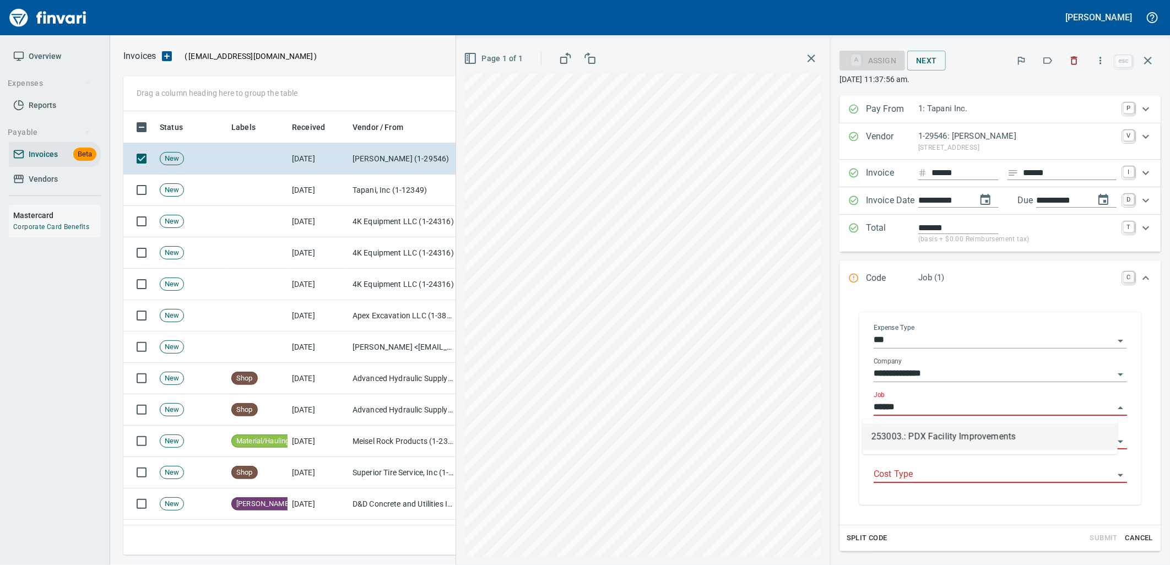 This screenshot has height=565, width=1170. What do you see at coordinates (403, 538) in the screenshot?
I see `td: Western States Equipment Co. (1-11113)` at bounding box center [403, 538].